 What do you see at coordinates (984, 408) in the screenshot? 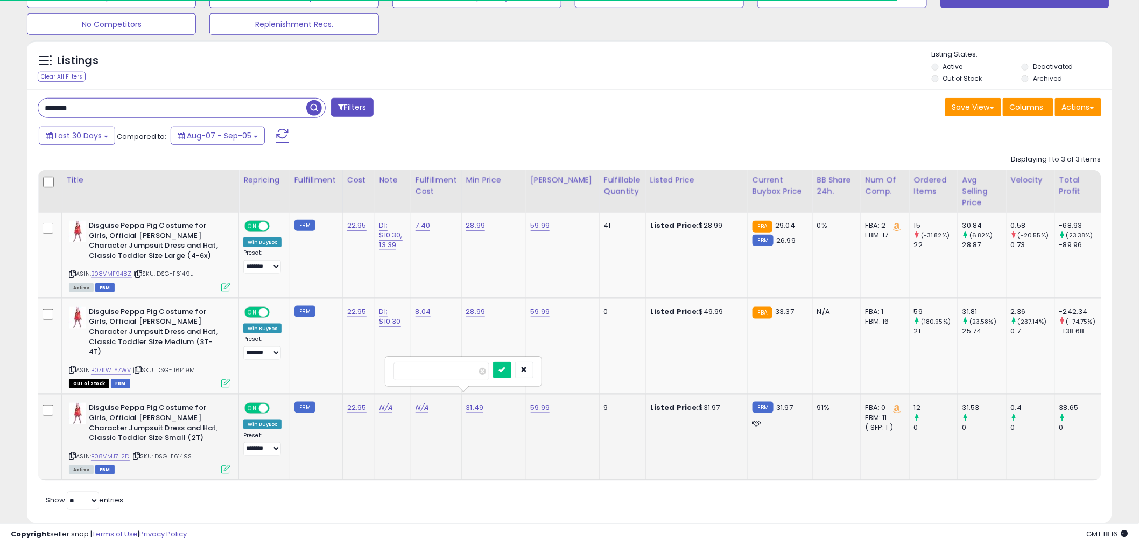
I see `div: 31.53` at bounding box center [984, 408].